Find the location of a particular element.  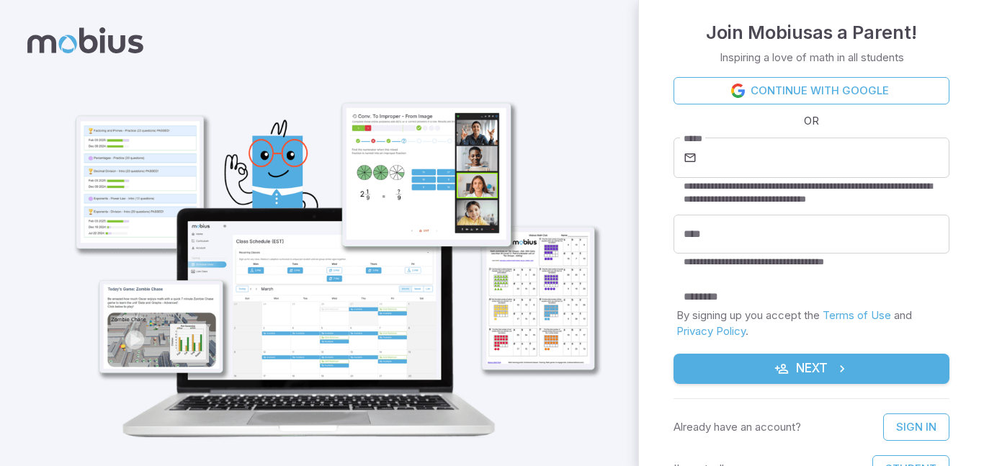

p: Inspiring a love of math in all students is located at coordinates (811, 58).